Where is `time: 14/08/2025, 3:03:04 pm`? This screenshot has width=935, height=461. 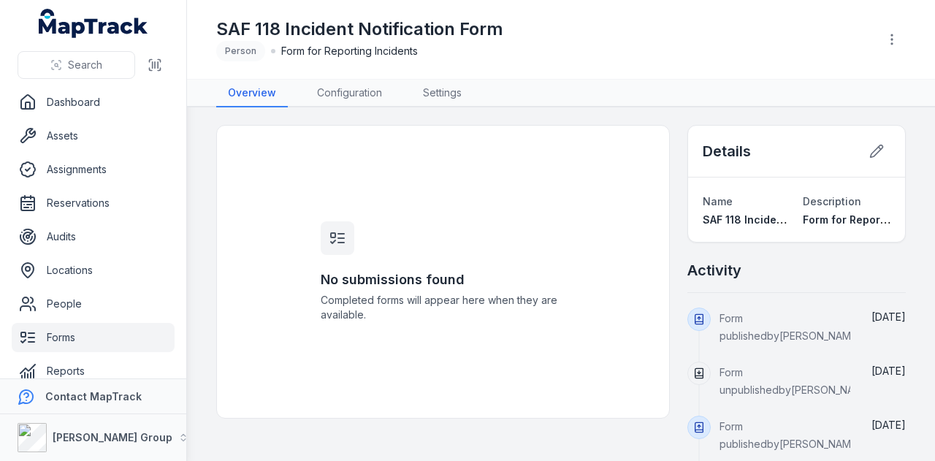
time: 14/08/2025, 3:03:04 pm is located at coordinates (888, 370).